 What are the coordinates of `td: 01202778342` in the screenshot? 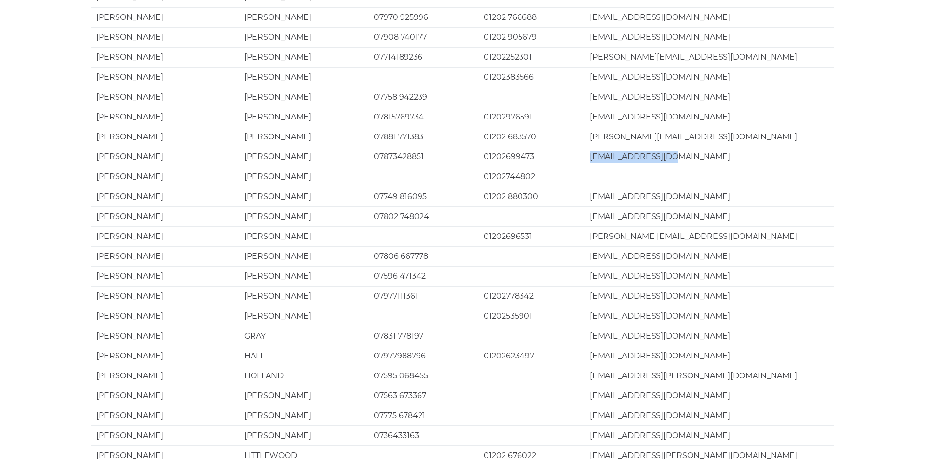 It's located at (531, 296).